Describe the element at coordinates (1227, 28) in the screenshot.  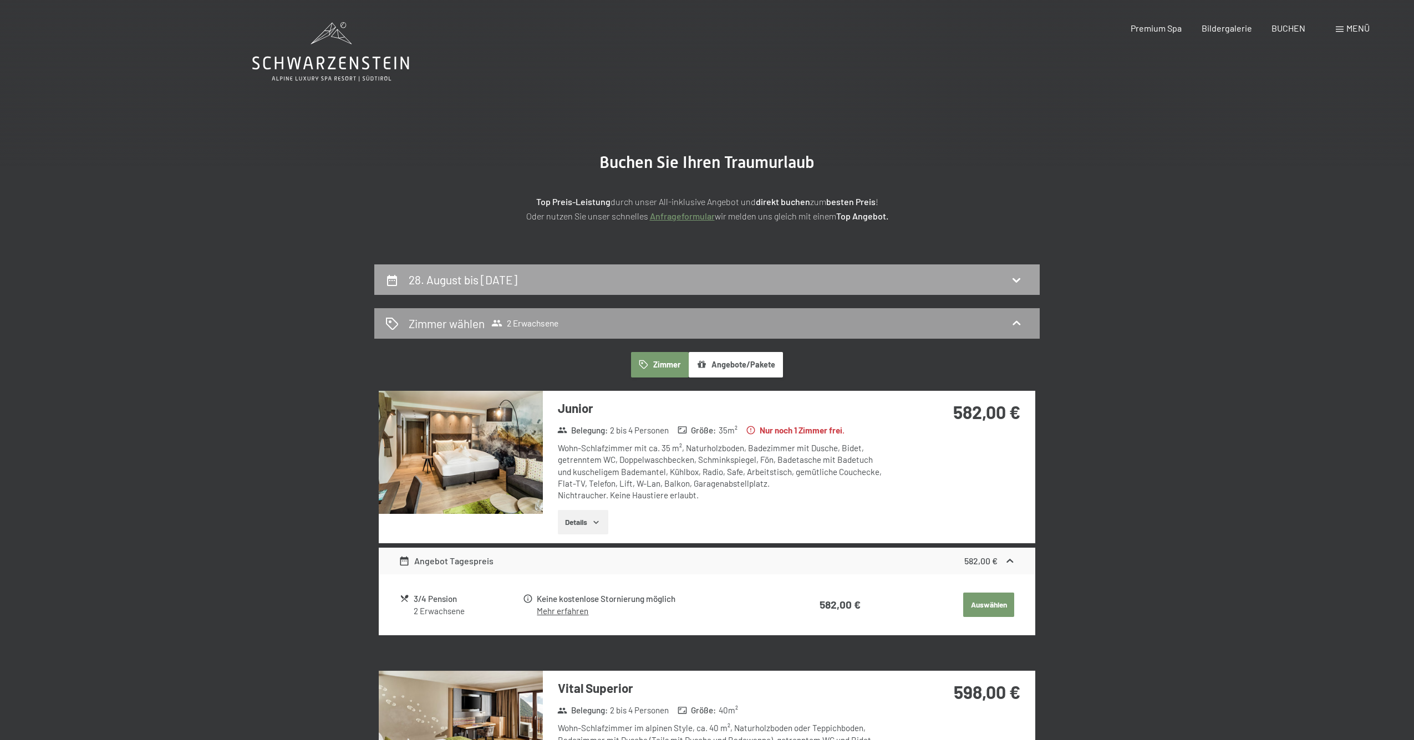
I see `span: Bildergalerie` at that location.